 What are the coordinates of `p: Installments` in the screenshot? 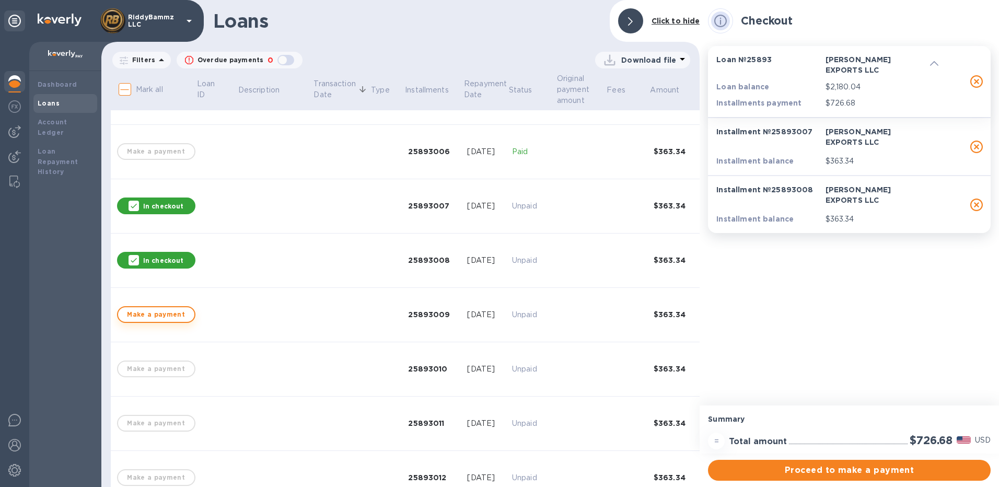 It's located at (427, 90).